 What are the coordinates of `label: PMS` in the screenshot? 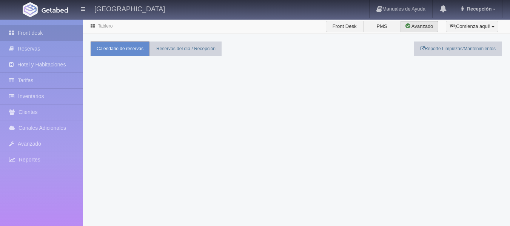 It's located at (382, 26).